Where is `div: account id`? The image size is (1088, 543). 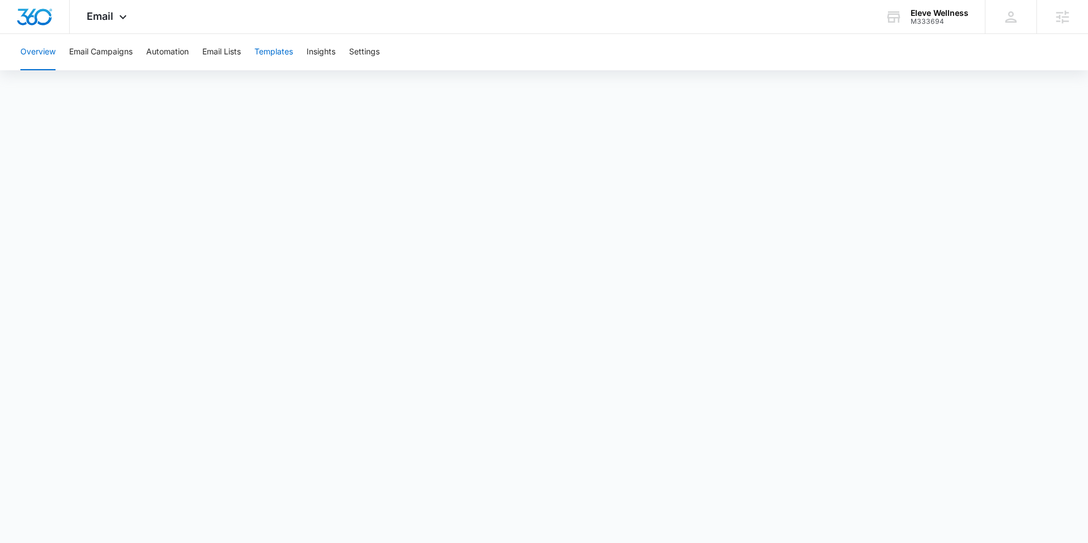
div: account id is located at coordinates (940, 22).